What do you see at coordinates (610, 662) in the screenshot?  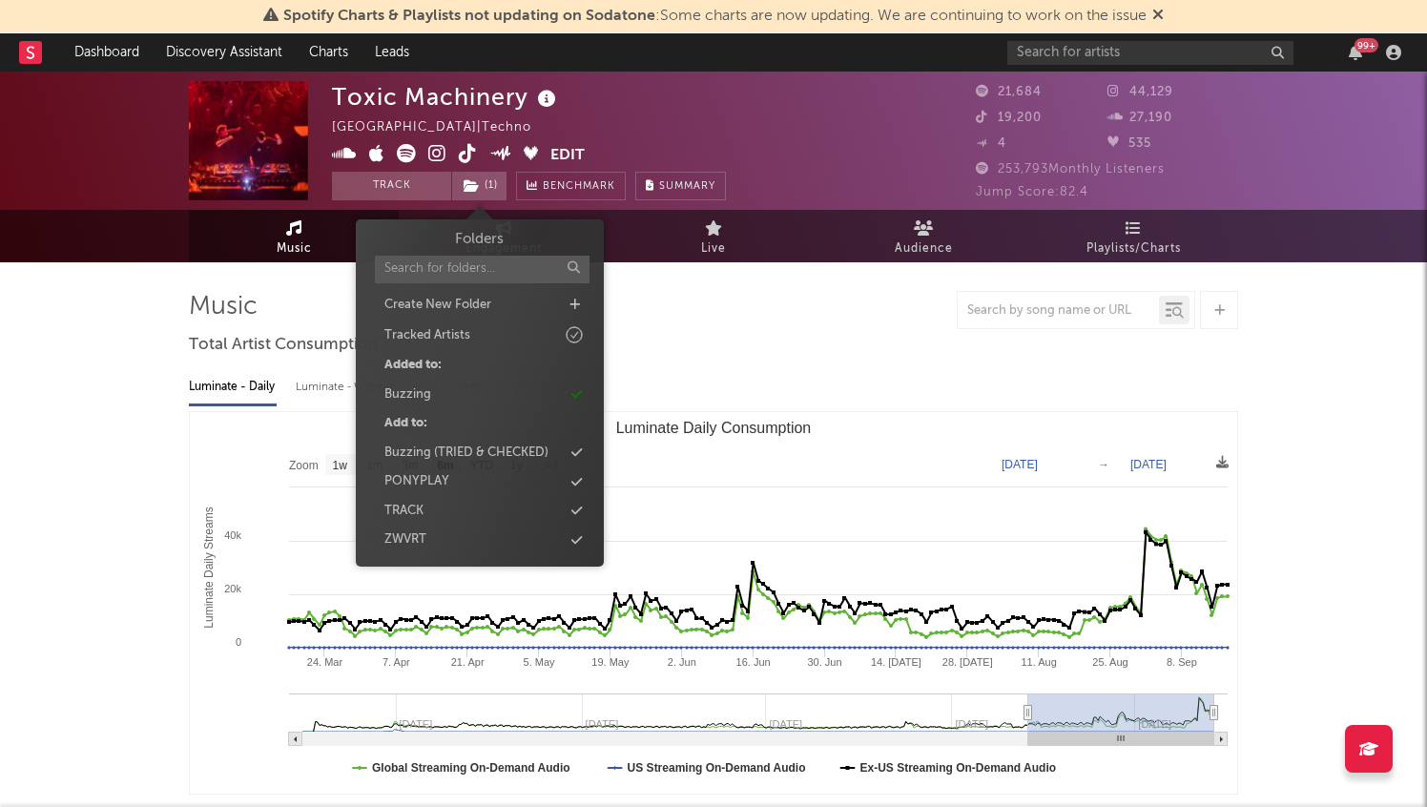 I see `text: 19. May` at bounding box center [610, 662].